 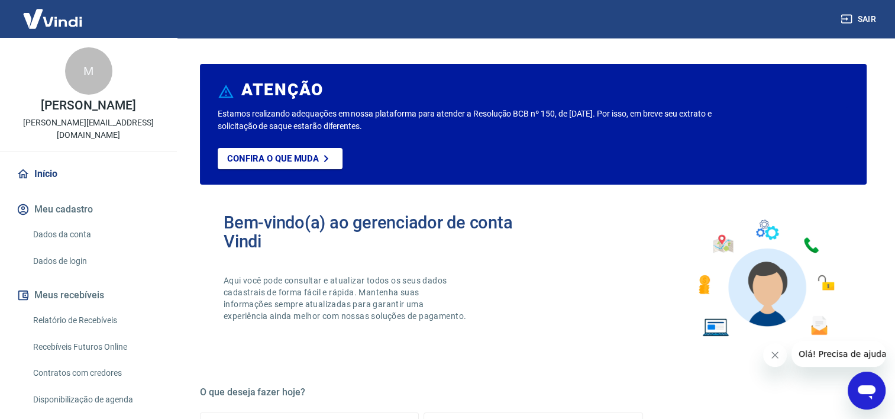 I want to click on div: M, so click(x=89, y=71).